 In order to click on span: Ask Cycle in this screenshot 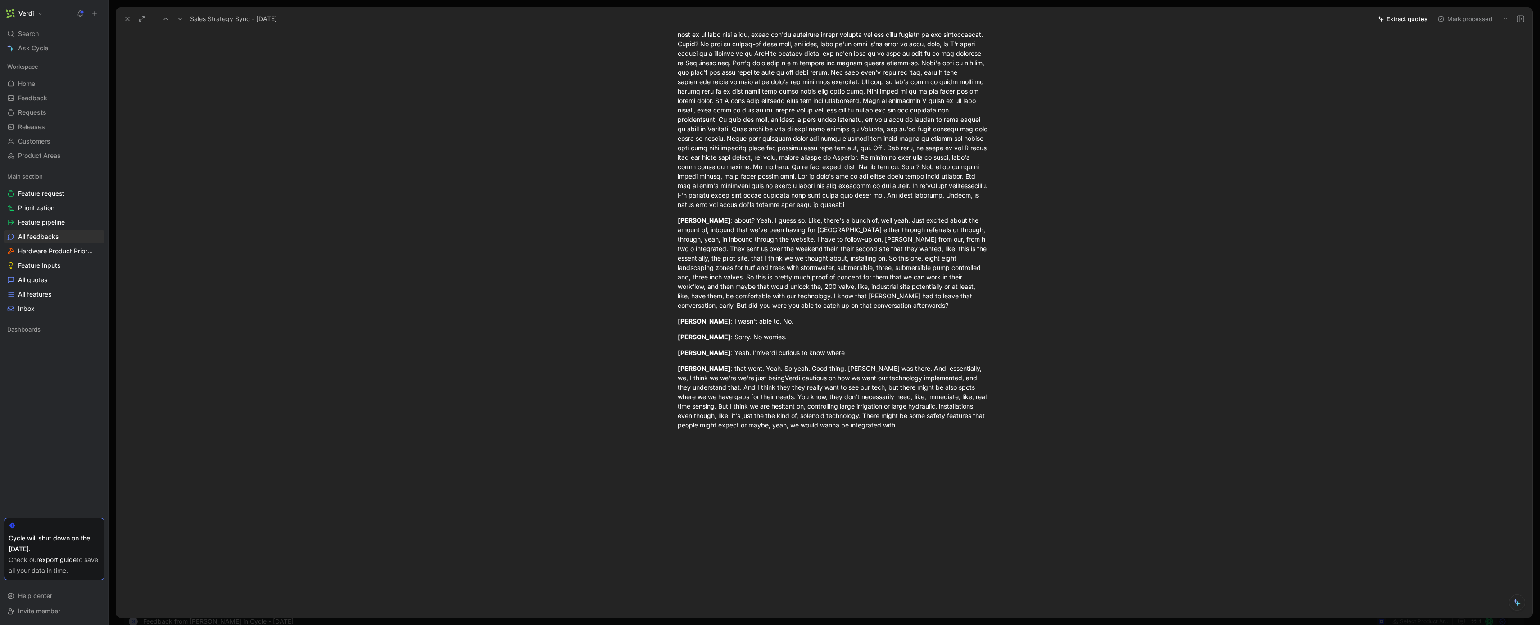, I will do `click(33, 48)`.